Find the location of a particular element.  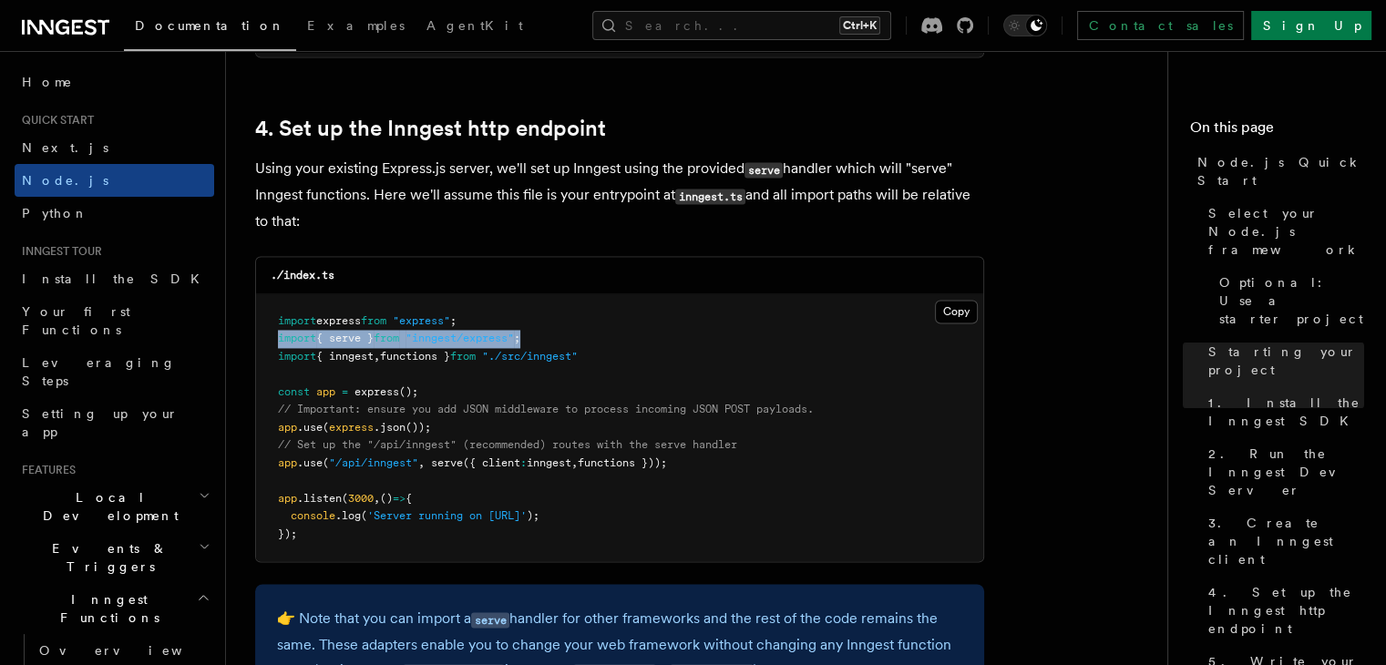

span: 3000 is located at coordinates (361, 498).